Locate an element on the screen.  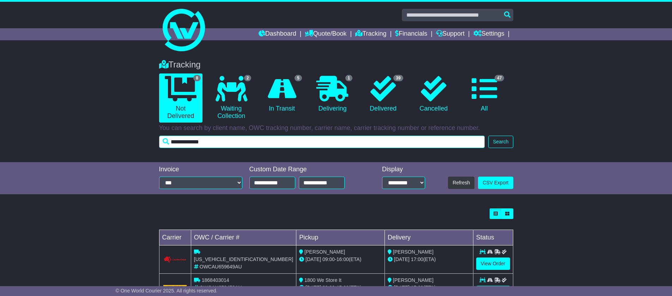
span: 5 is located at coordinates (298, 78).